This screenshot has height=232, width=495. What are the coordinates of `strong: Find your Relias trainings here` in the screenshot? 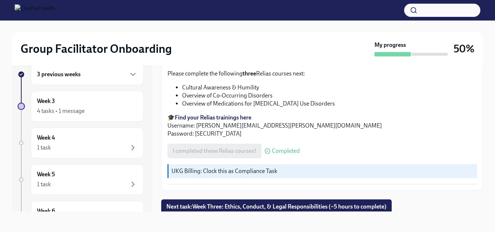 It's located at (213, 117).